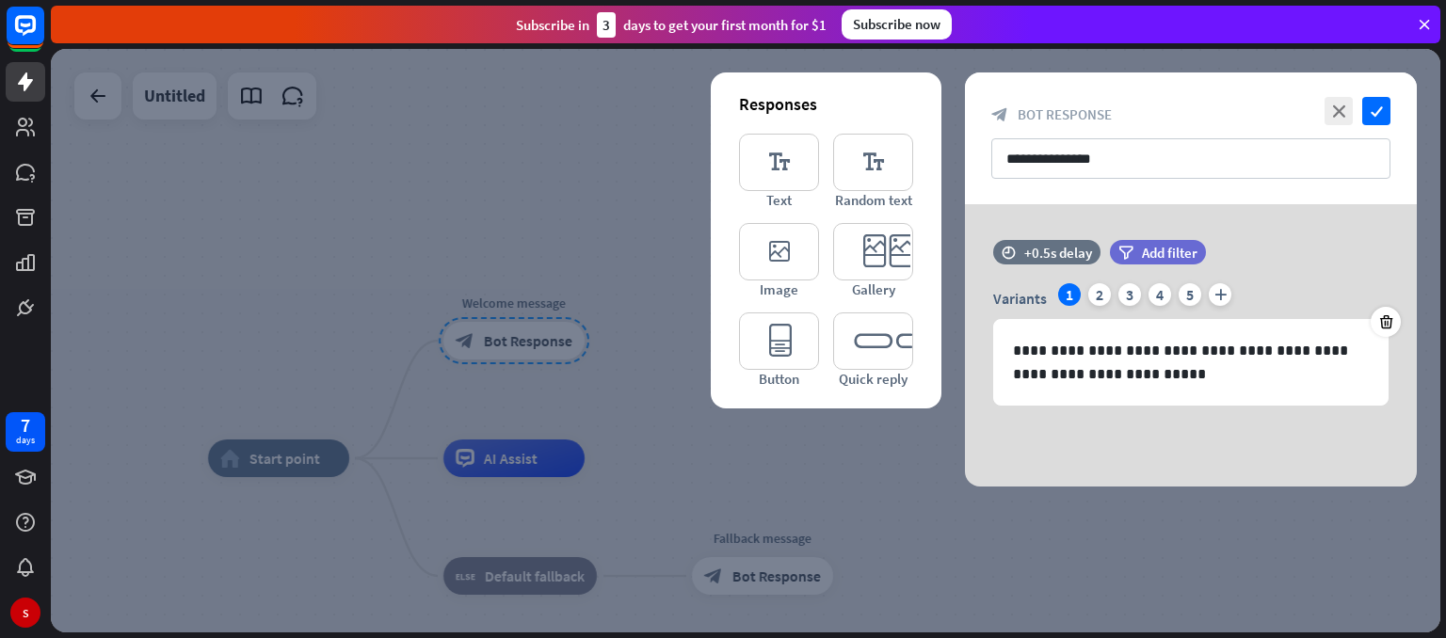 The width and height of the screenshot is (1446, 638). Describe the element at coordinates (1019, 298) in the screenshot. I see `span: Variants` at that location.